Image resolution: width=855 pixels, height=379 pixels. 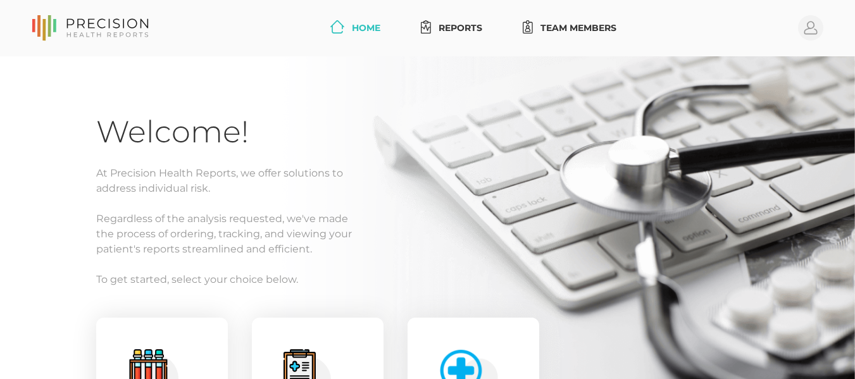 I want to click on p: At Precision Health Reports, we offer solutions to address individual risk., so click(x=427, y=181).